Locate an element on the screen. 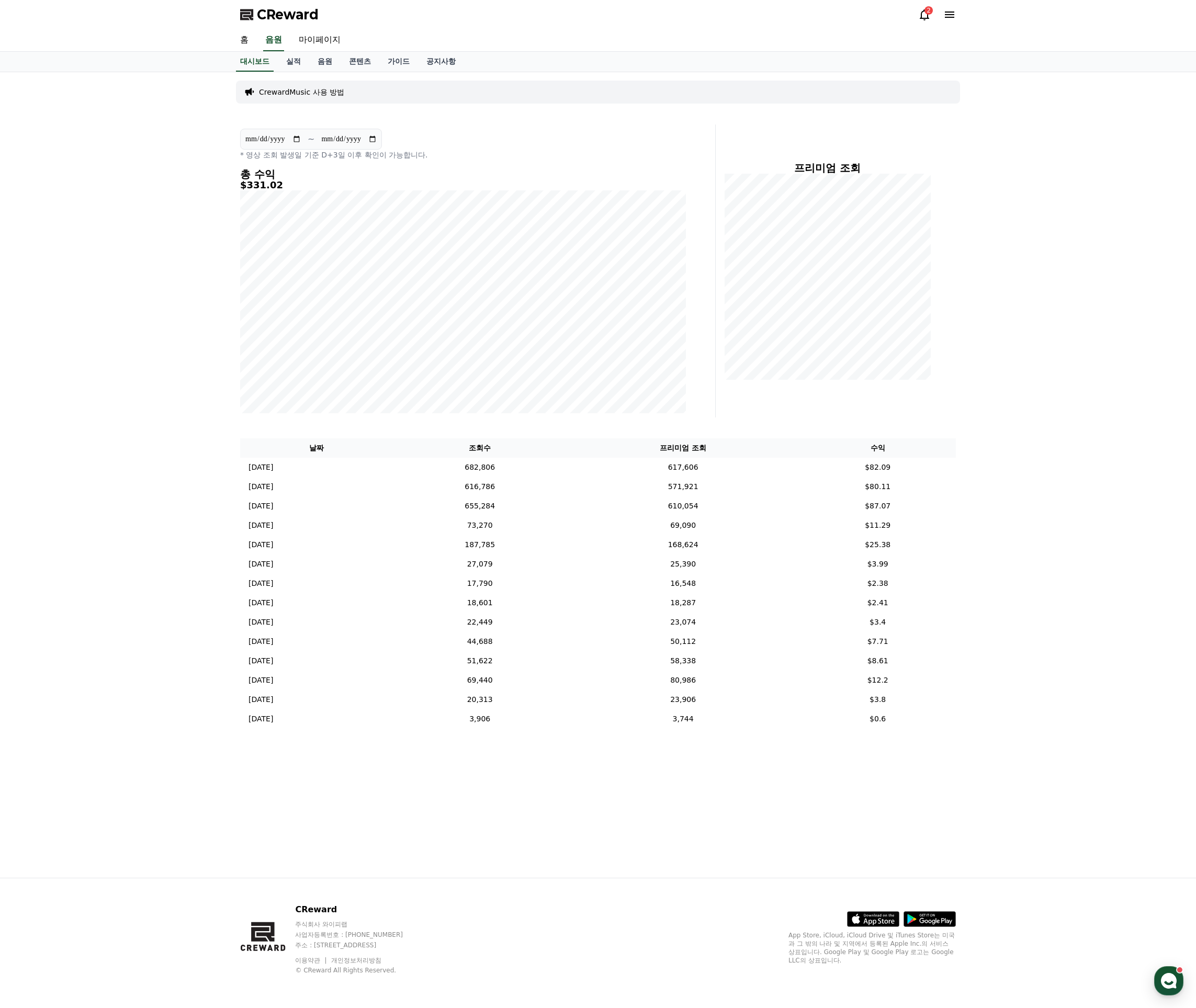  td: 51,622 is located at coordinates (480, 661).